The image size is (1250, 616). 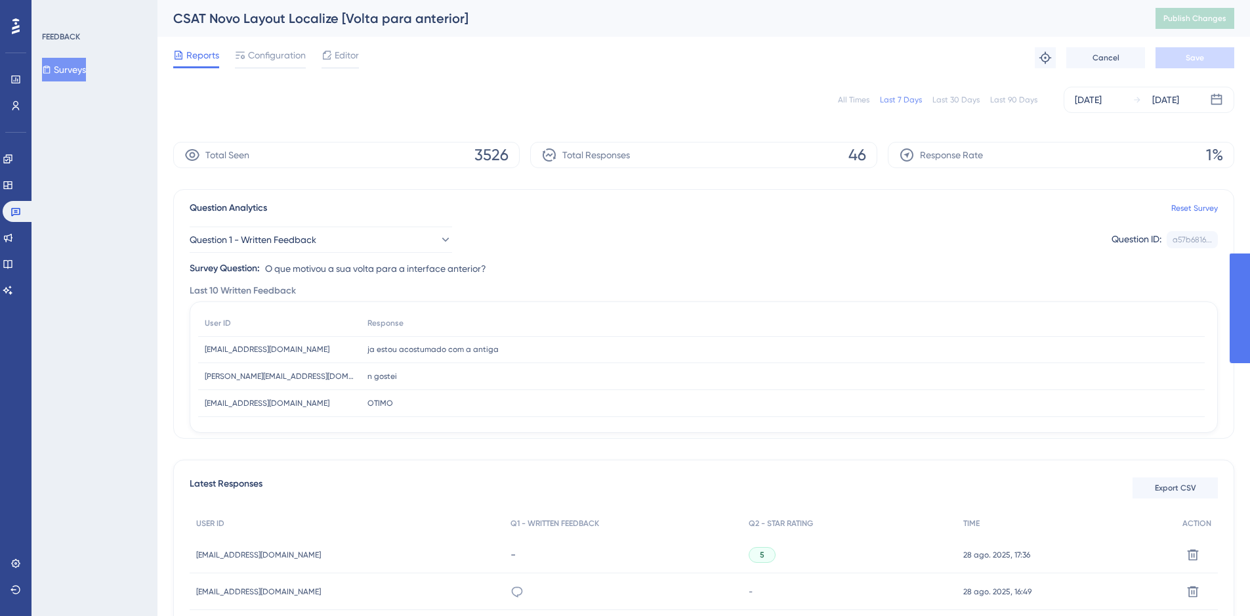 I want to click on span: Last 10 Written Feedback, so click(x=243, y=291).